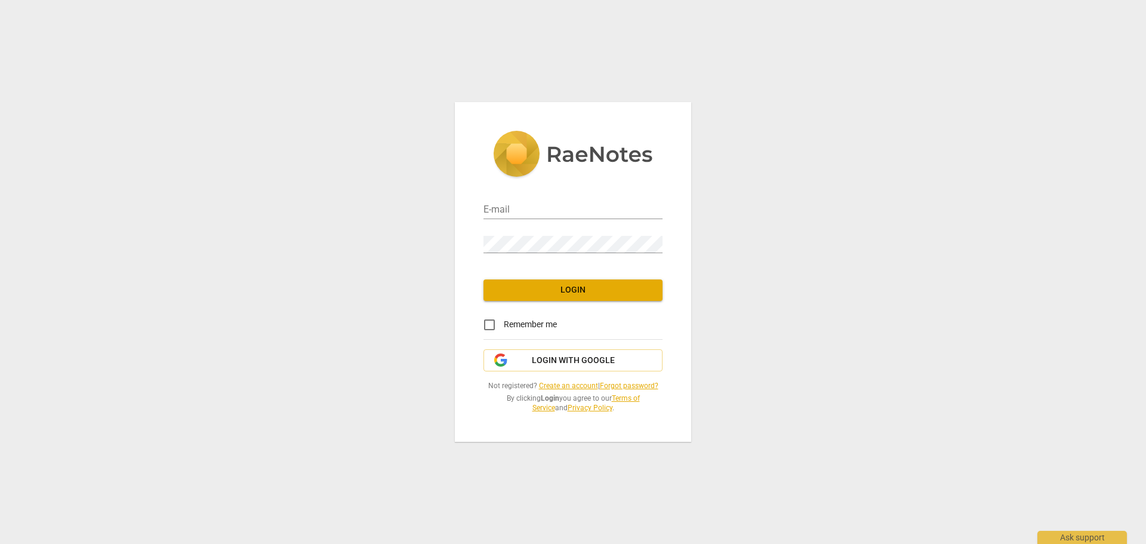 The height and width of the screenshot is (544, 1146). I want to click on span: Login, so click(573, 290).